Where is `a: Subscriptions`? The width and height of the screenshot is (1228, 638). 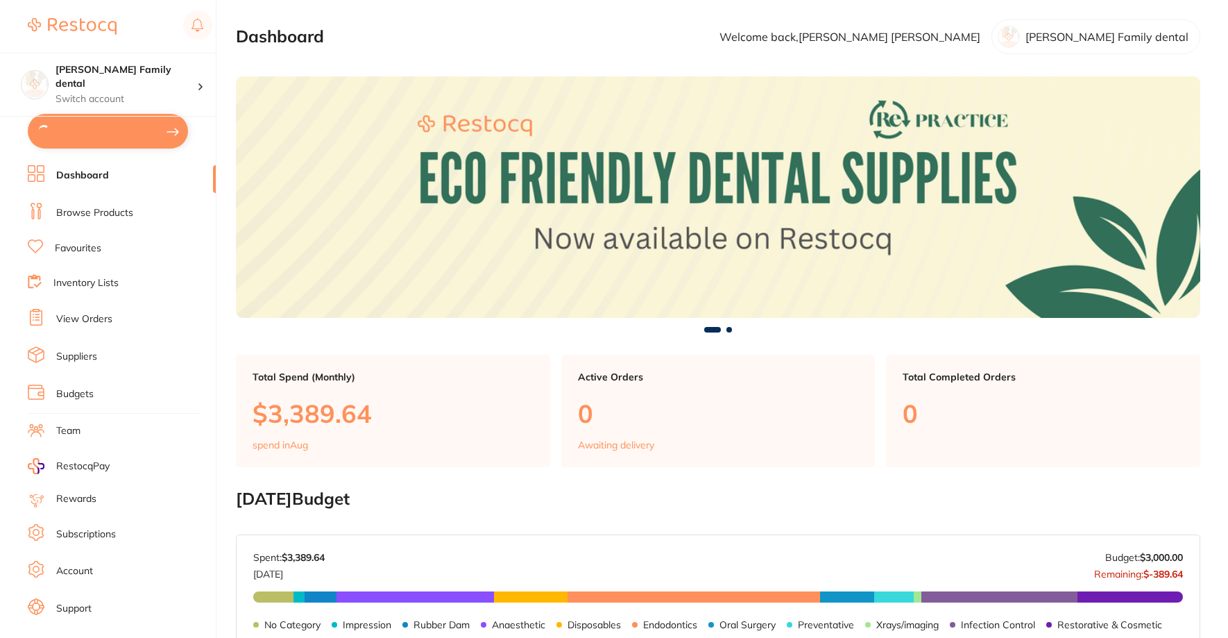
a: Subscriptions is located at coordinates (86, 534).